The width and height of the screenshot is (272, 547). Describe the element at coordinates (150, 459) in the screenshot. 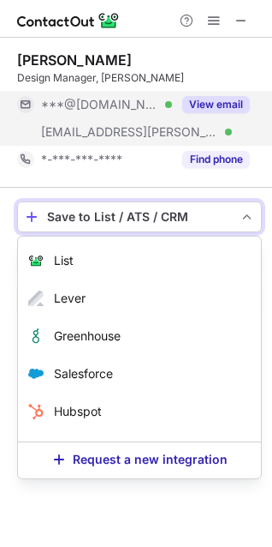

I see `span: Request a new integration` at that location.